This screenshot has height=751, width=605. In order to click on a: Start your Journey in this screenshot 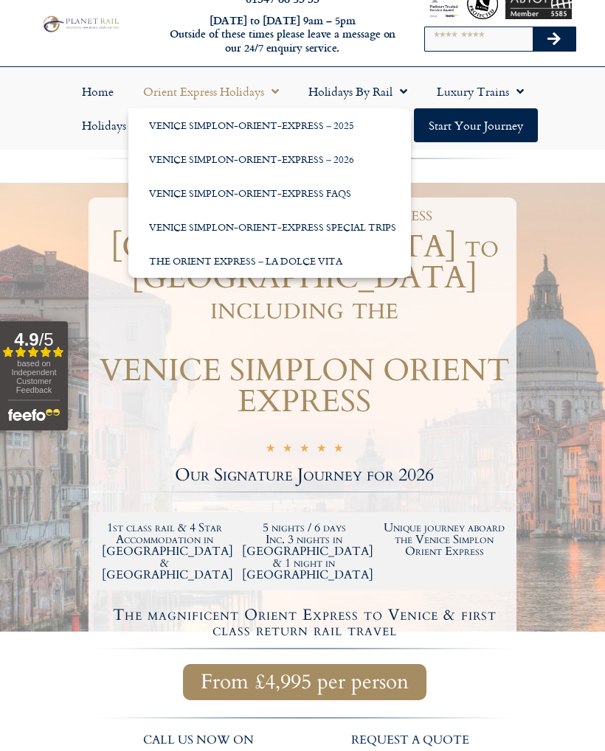, I will do `click(476, 125)`.